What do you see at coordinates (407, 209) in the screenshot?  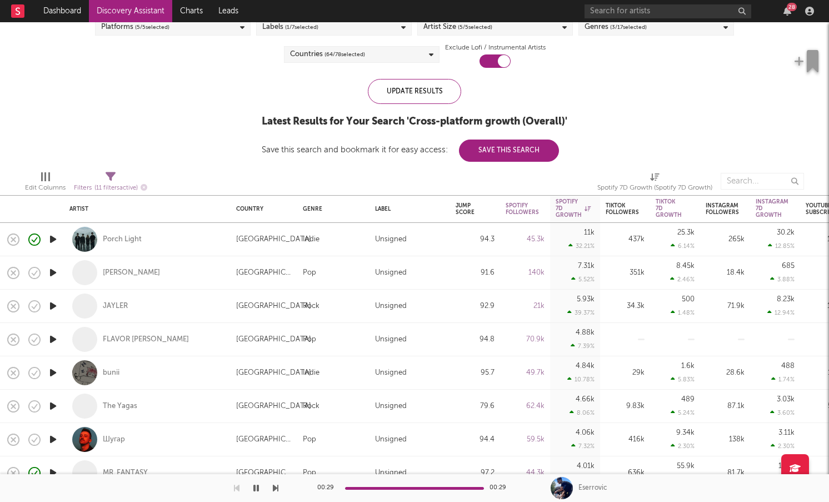 I see `div: Label` at bounding box center [407, 209].